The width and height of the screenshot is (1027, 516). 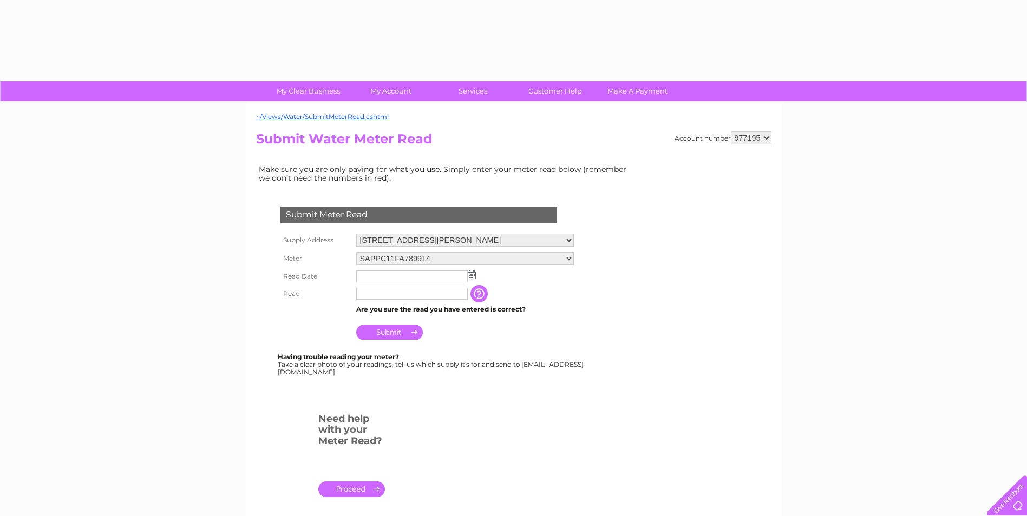 I want to click on a: Customer Help, so click(x=555, y=91).